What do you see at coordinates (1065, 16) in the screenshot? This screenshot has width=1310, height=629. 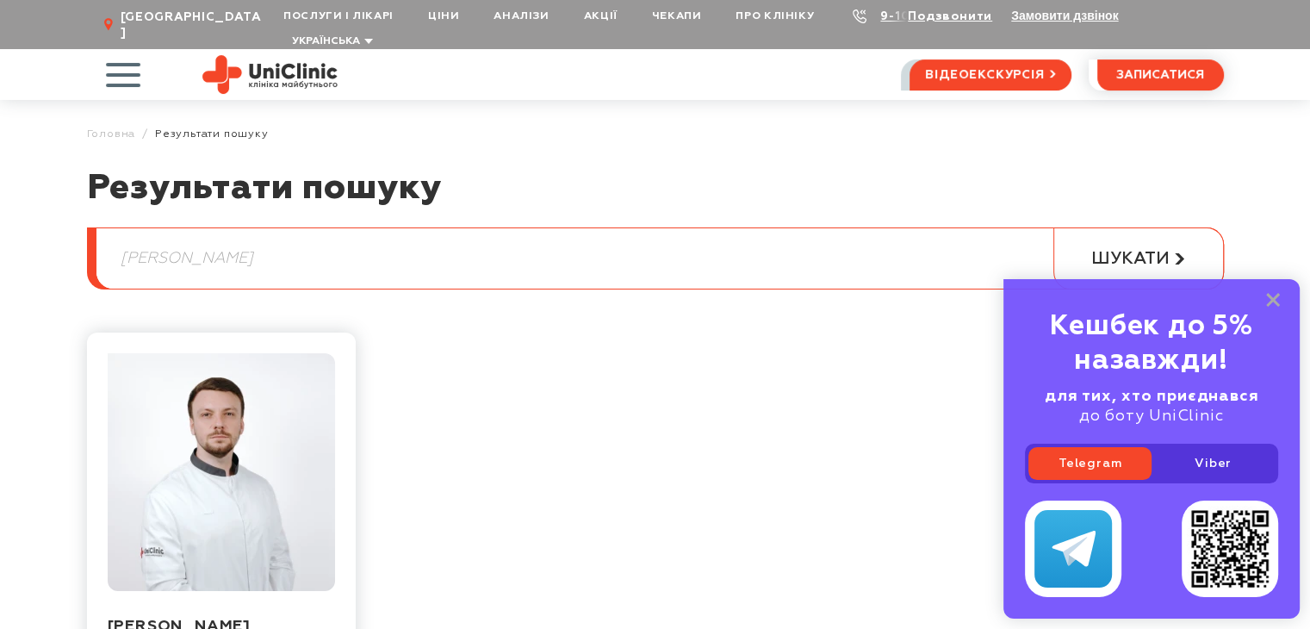 I see `button: Замовити дзвінок` at bounding box center [1065, 16].